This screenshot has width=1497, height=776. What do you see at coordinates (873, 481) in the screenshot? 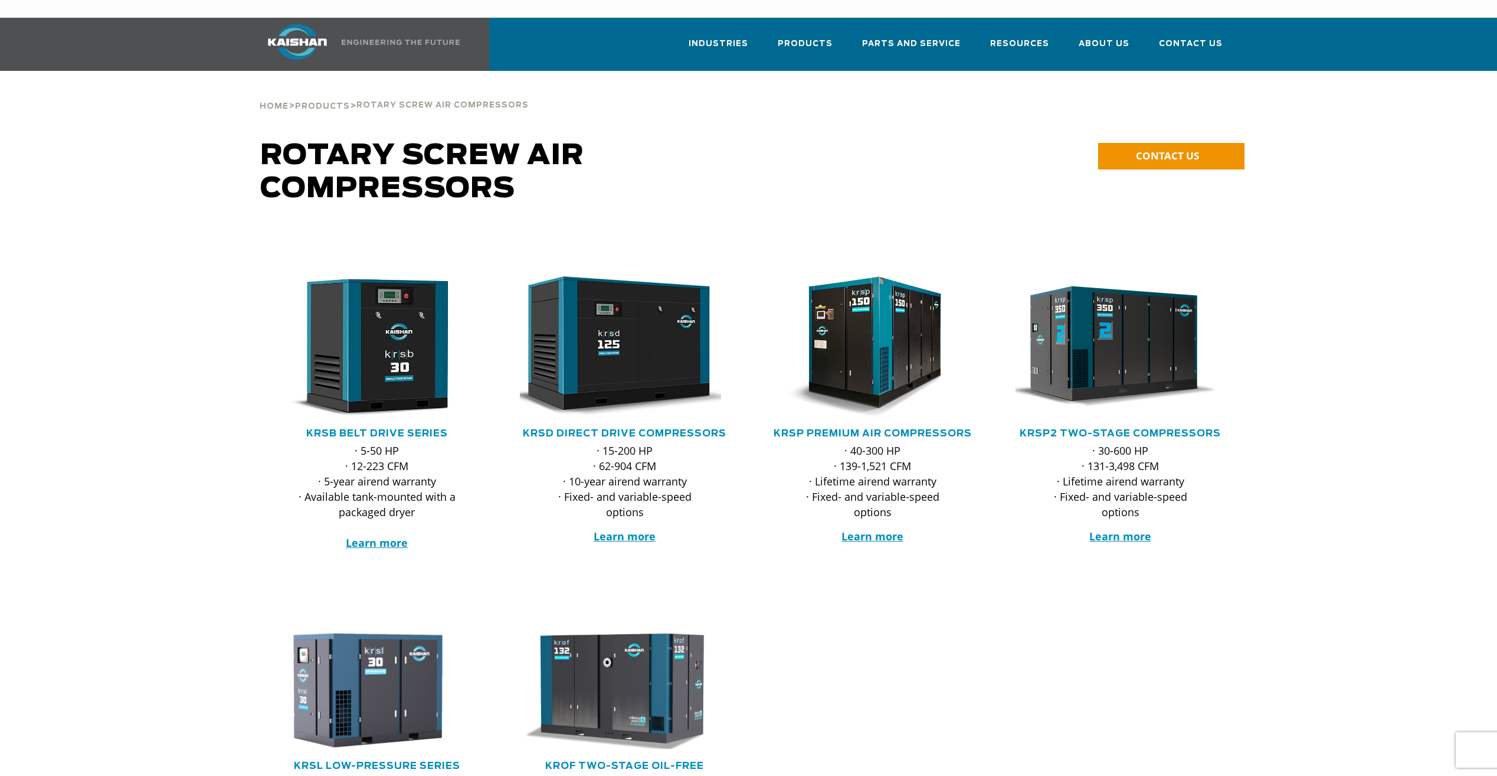
I see `p: · 40-300 HP · 139-1,521 CFM · Lifetime airend warranty · Fixed- and variable-speed options` at bounding box center [873, 481].